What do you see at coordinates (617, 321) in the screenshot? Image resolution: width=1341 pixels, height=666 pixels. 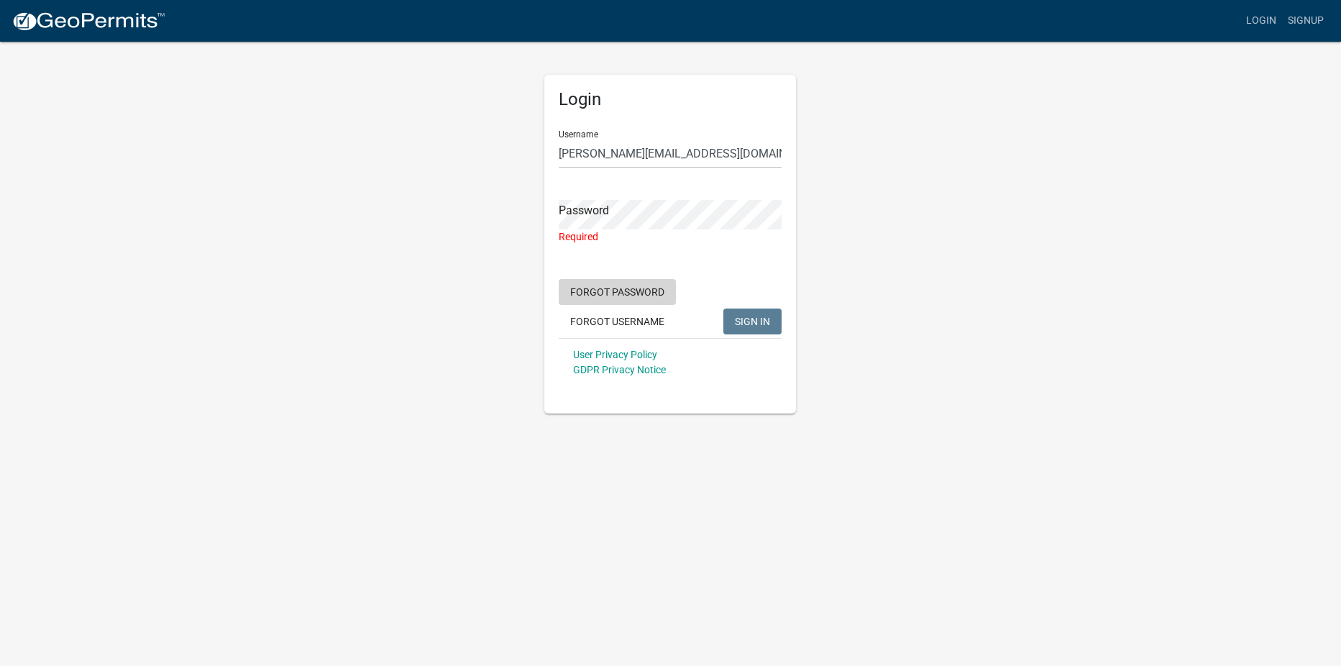 I see `button: Forgot Username` at bounding box center [617, 321].